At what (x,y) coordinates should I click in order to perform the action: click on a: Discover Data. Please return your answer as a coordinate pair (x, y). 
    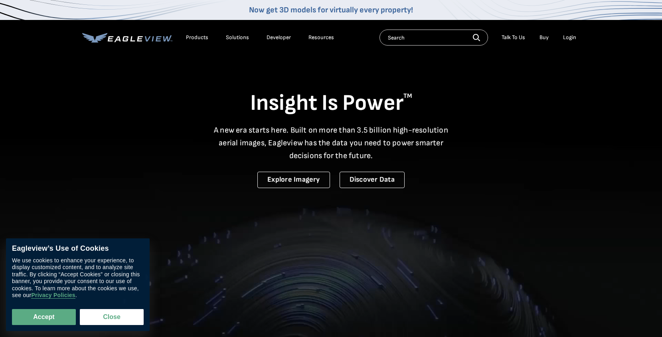
    Looking at the image, I should click on (372, 179).